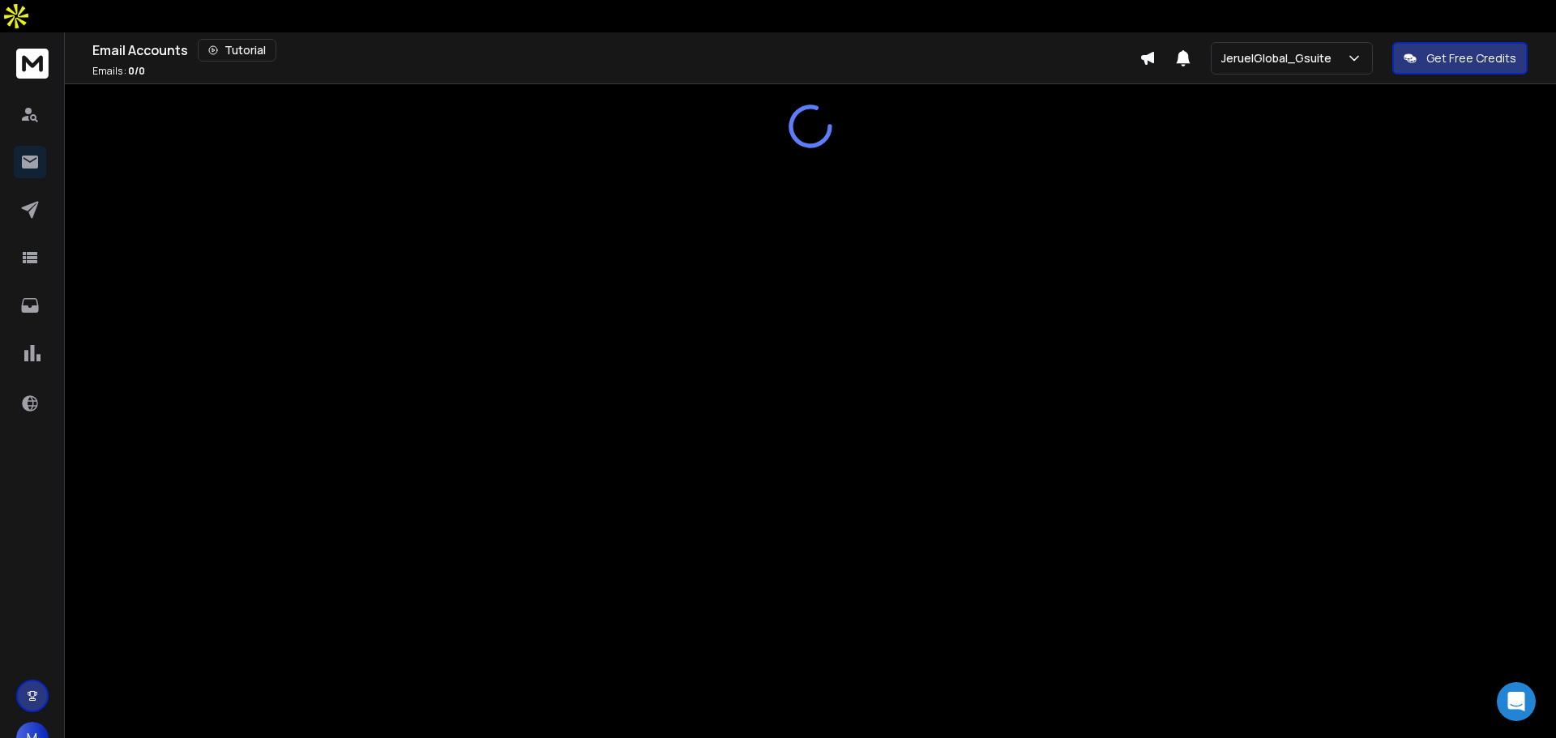 This screenshot has height=738, width=1556. I want to click on div: Email Accounts, so click(616, 50).